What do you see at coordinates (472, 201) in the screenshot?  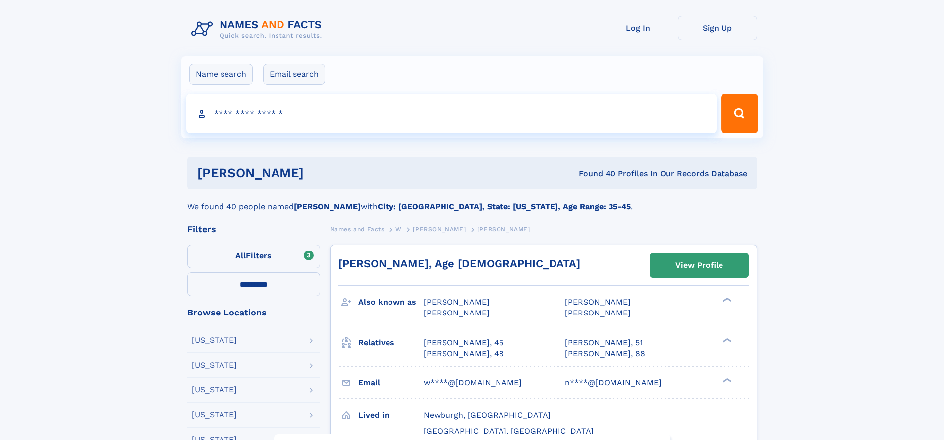 I see `div: We found 40 people named with .` at bounding box center [472, 201].